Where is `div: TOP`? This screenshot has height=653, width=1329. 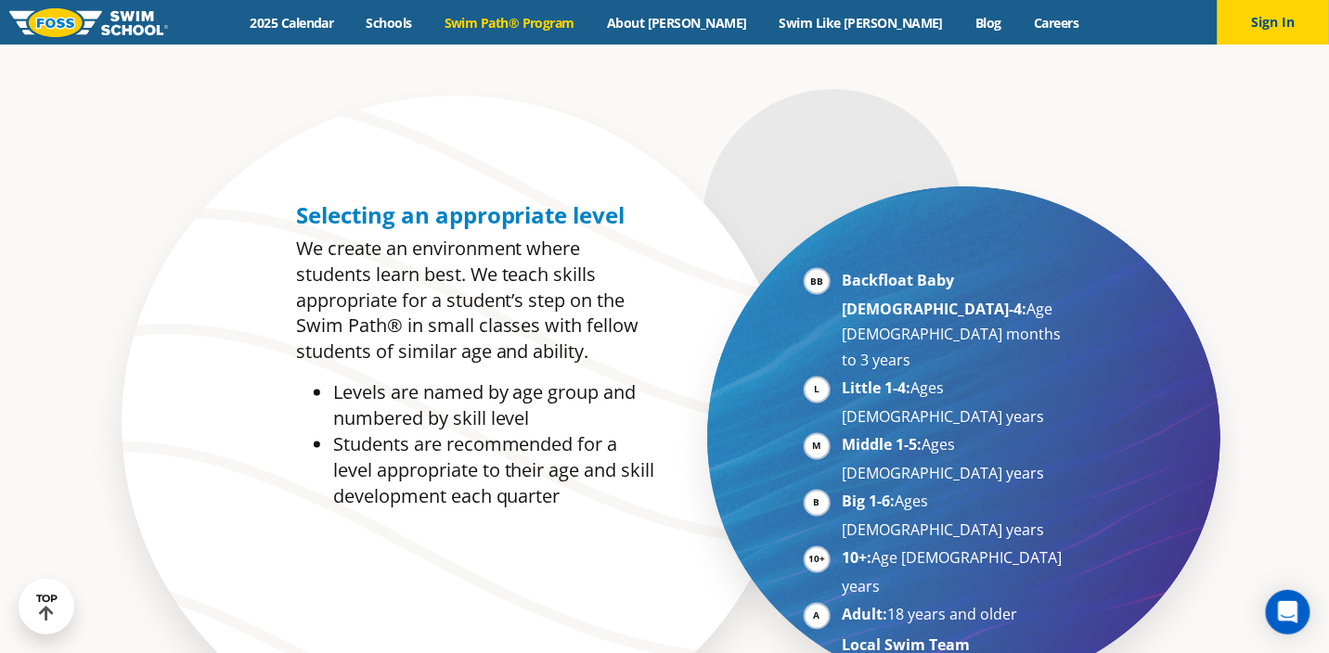
div: TOP is located at coordinates (46, 607).